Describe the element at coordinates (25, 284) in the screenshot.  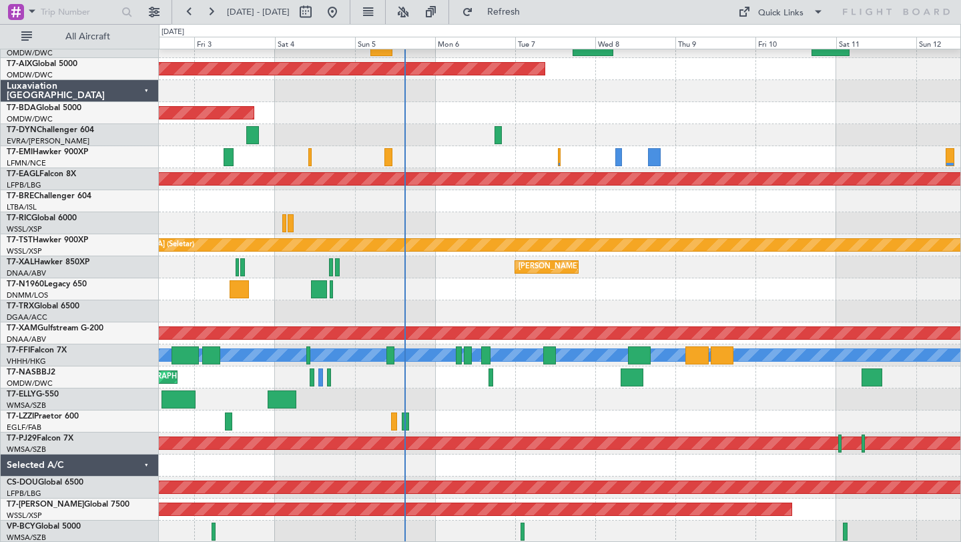
I see `span: T7-N1960` at that location.